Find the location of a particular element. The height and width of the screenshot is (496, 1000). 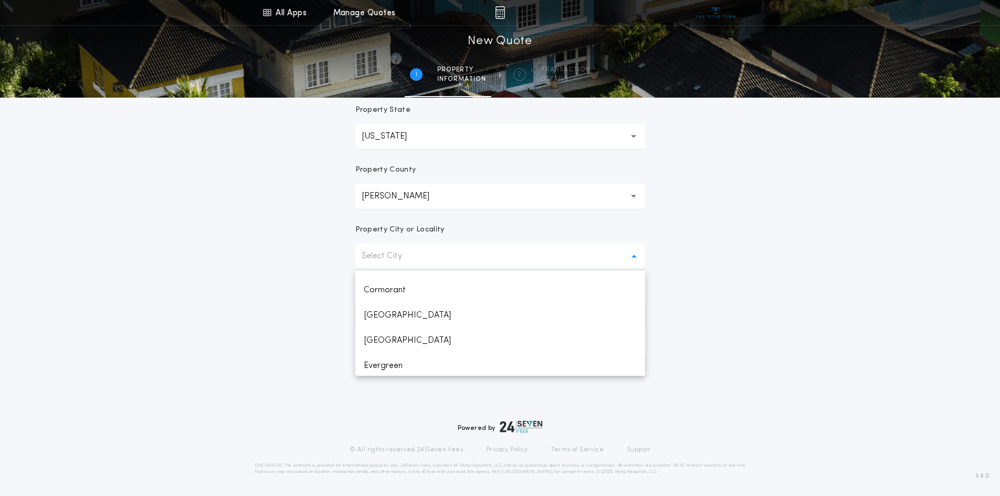

span: details is located at coordinates (565, 79).